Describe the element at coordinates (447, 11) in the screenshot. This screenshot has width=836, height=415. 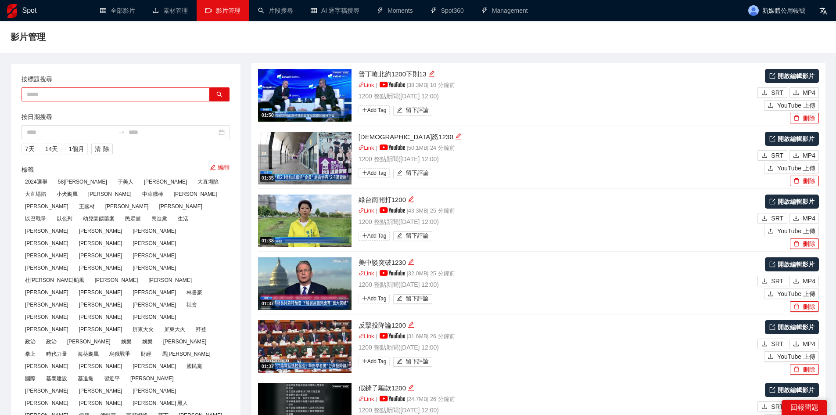
I see `a: thunderboltSpot360` at that location.